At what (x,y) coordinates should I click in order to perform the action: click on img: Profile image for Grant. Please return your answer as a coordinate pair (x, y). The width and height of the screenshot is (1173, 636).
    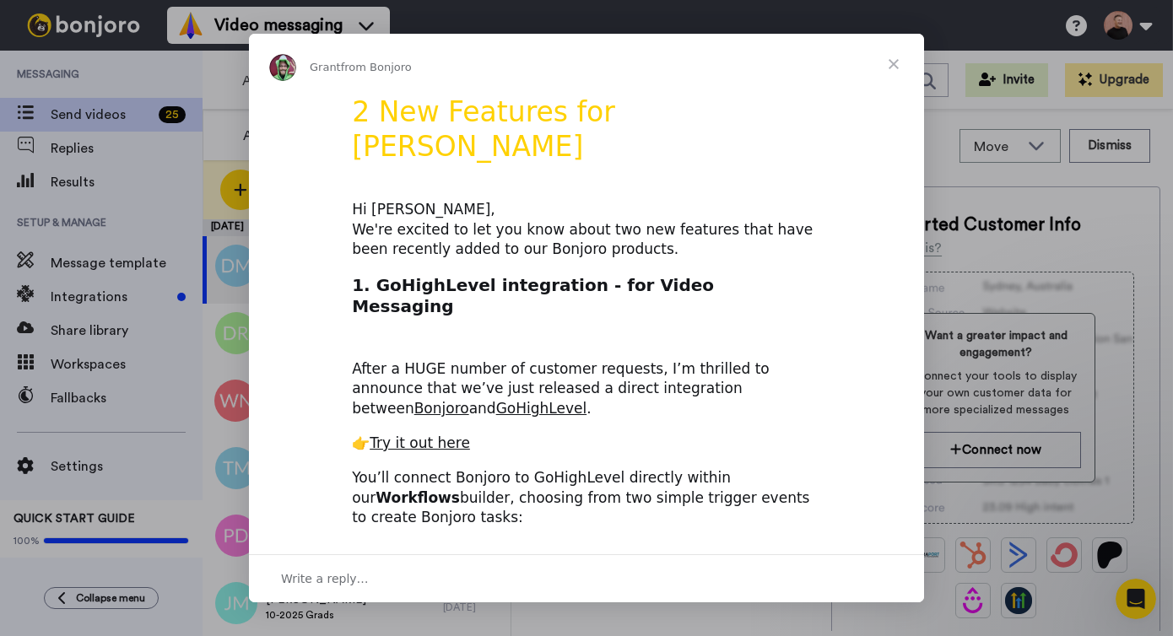
    Looking at the image, I should click on (283, 67).